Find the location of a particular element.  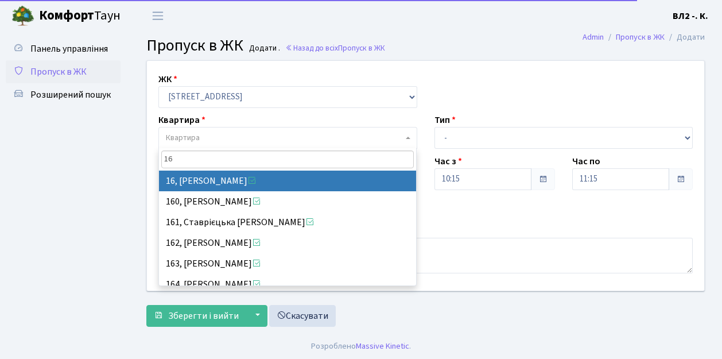

a: Massive Kinetic is located at coordinates (382, 346).